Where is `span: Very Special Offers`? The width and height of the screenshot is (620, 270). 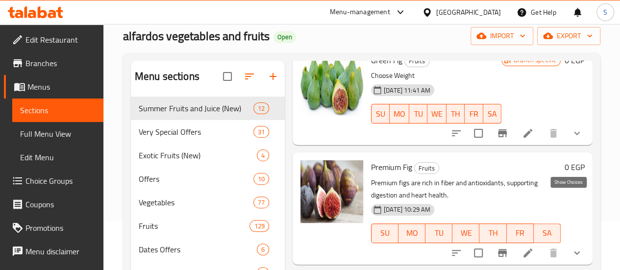
span: Very Special Offers is located at coordinates (196, 132).